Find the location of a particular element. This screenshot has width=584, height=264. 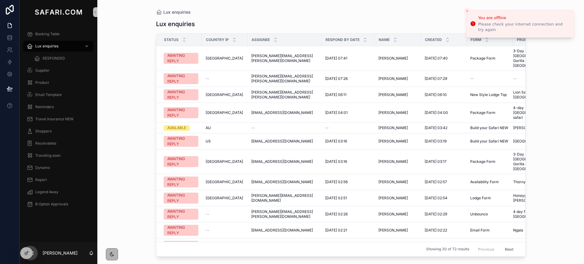

span: Country IP is located at coordinates (217, 40).